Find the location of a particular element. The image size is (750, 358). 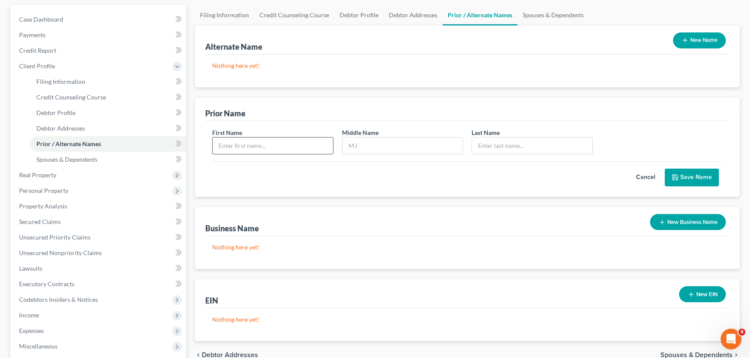

a: Lawsuits is located at coordinates (99, 269).